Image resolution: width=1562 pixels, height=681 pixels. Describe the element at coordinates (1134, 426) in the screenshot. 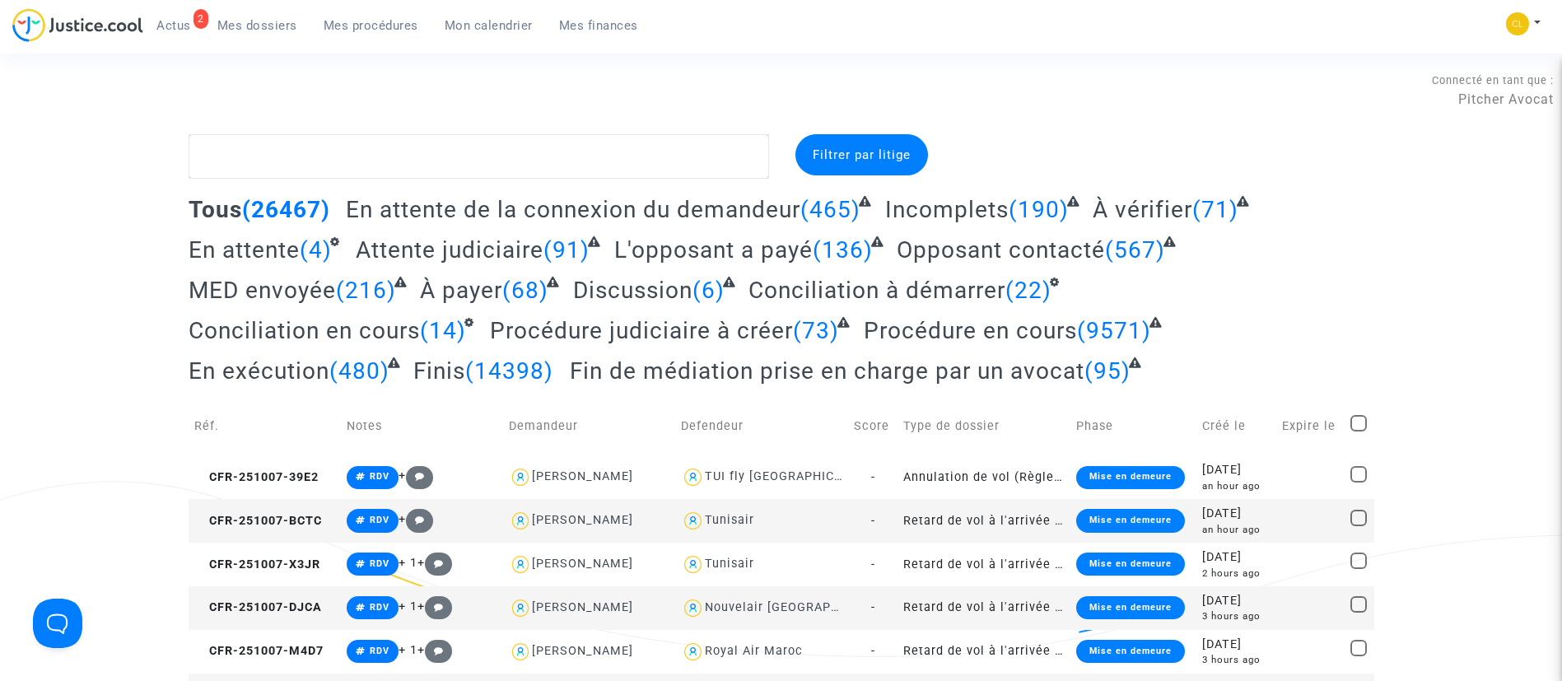

I see `td: Phase` at that location.